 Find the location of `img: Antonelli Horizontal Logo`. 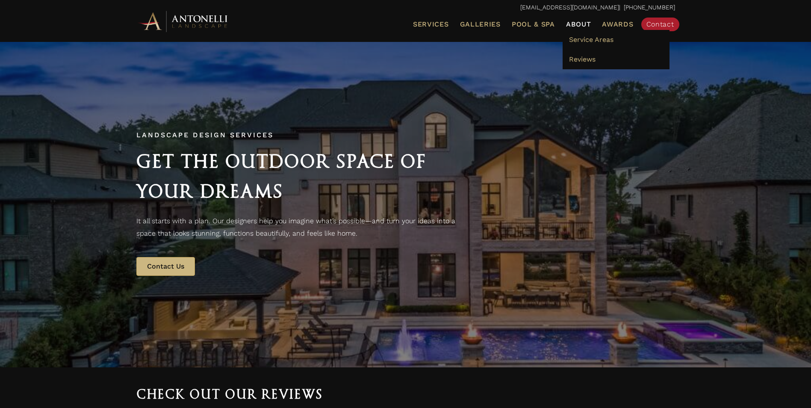

img: Antonelli Horizontal Logo is located at coordinates (183, 21).